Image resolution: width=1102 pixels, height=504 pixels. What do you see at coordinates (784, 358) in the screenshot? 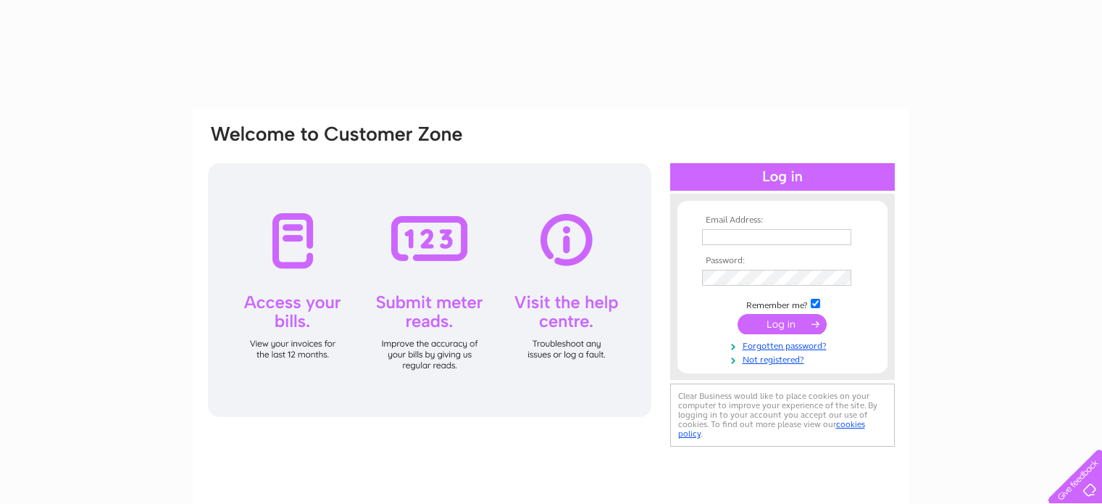
I see `a: Not registered?` at bounding box center [784, 358].